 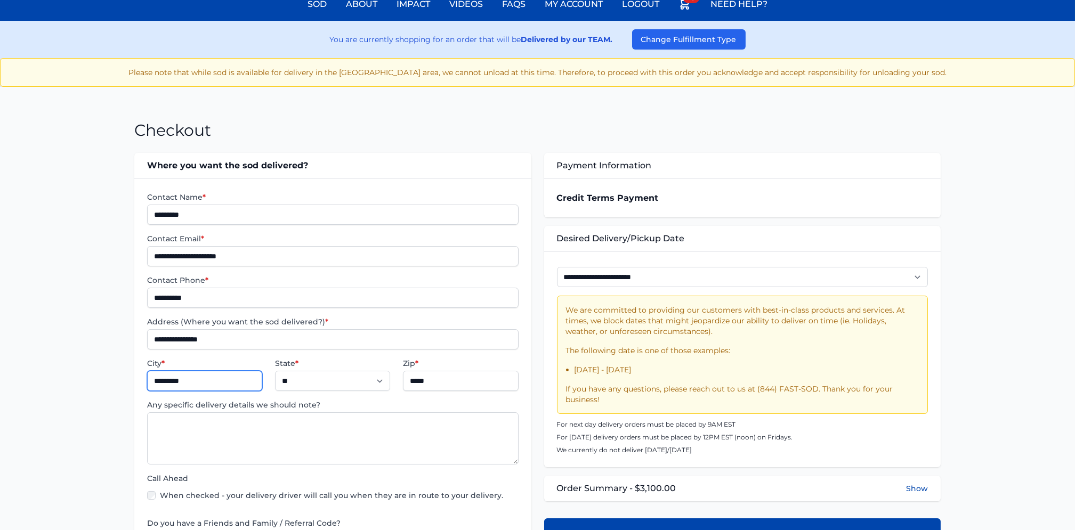 I want to click on div: Payment Information, so click(x=742, y=166).